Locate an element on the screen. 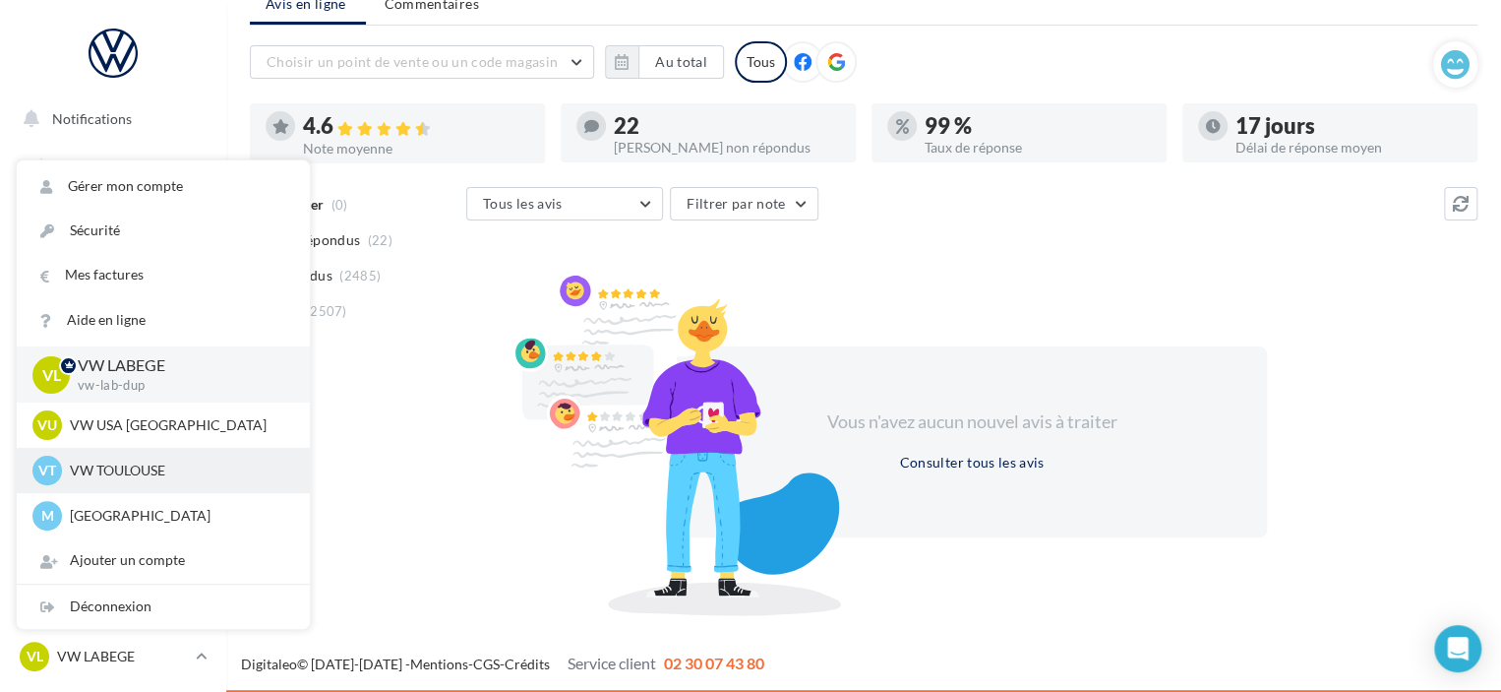  a: Campagnes is located at coordinates (113, 317).